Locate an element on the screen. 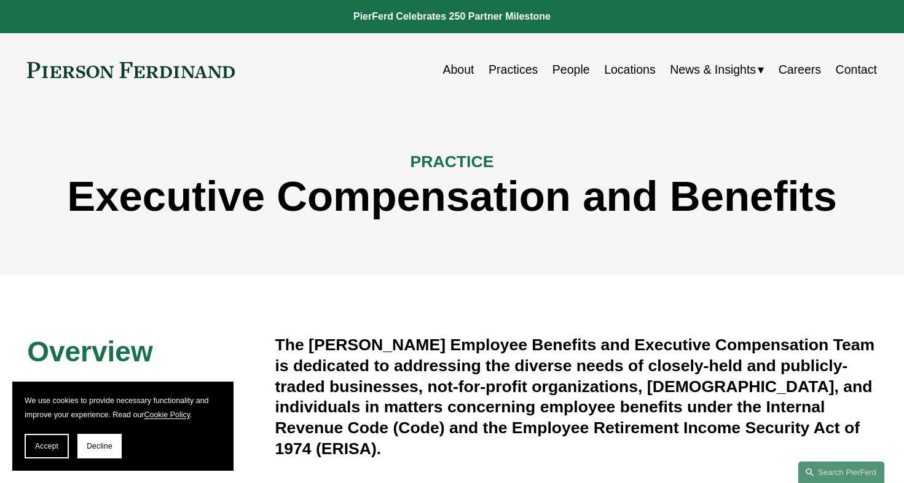  a: Contact is located at coordinates (856, 69).